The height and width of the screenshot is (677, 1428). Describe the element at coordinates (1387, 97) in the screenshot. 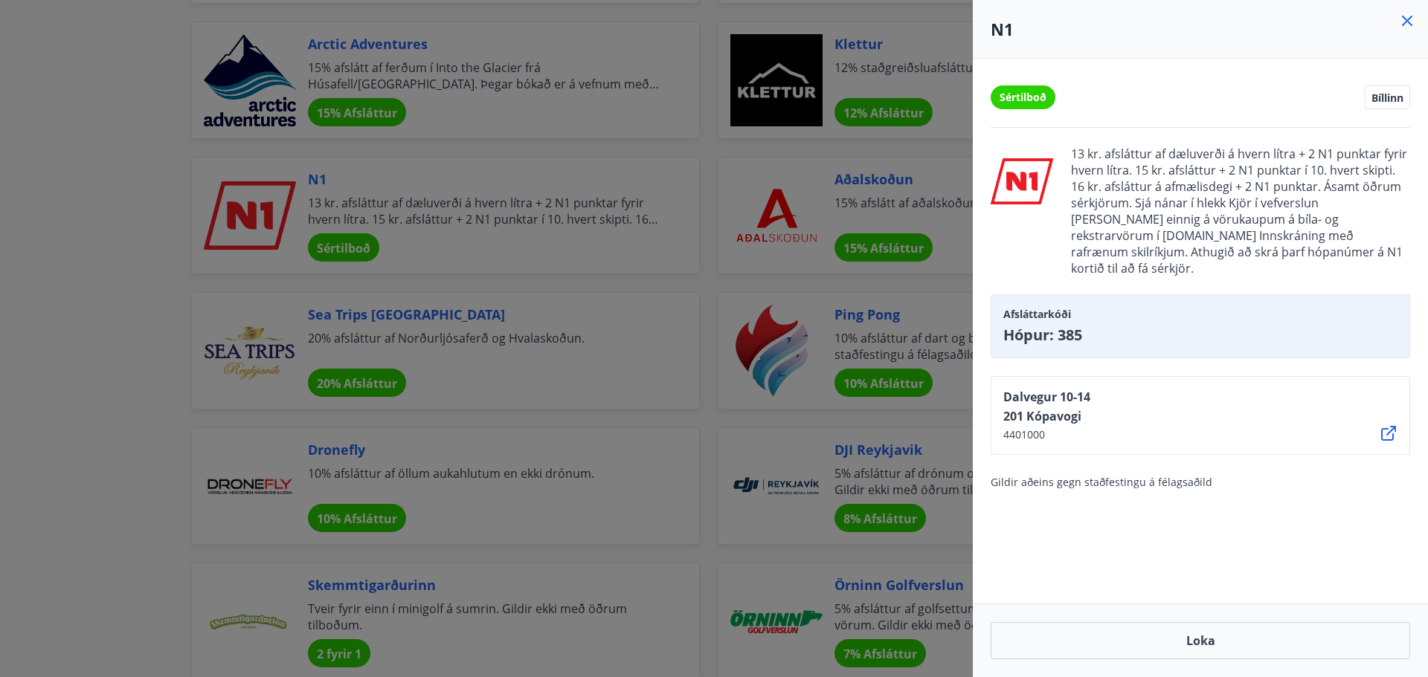

I see `span: Bíllinn` at that location.